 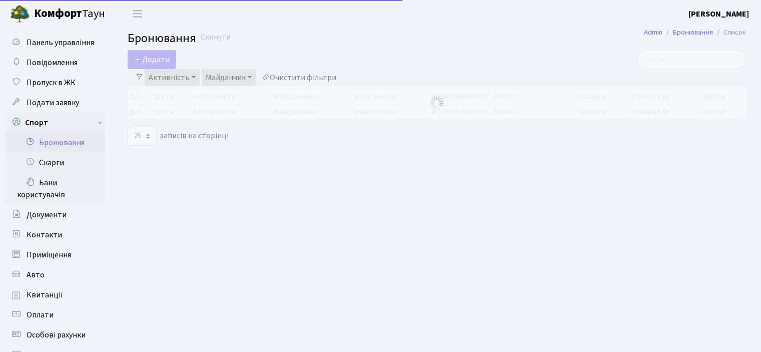 I want to click on span: Таун, so click(x=70, y=14).